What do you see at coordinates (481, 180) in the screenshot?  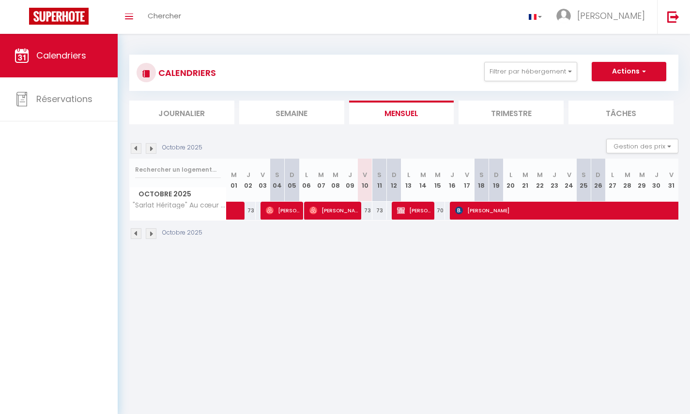 I see `th: 18` at bounding box center [481, 180].